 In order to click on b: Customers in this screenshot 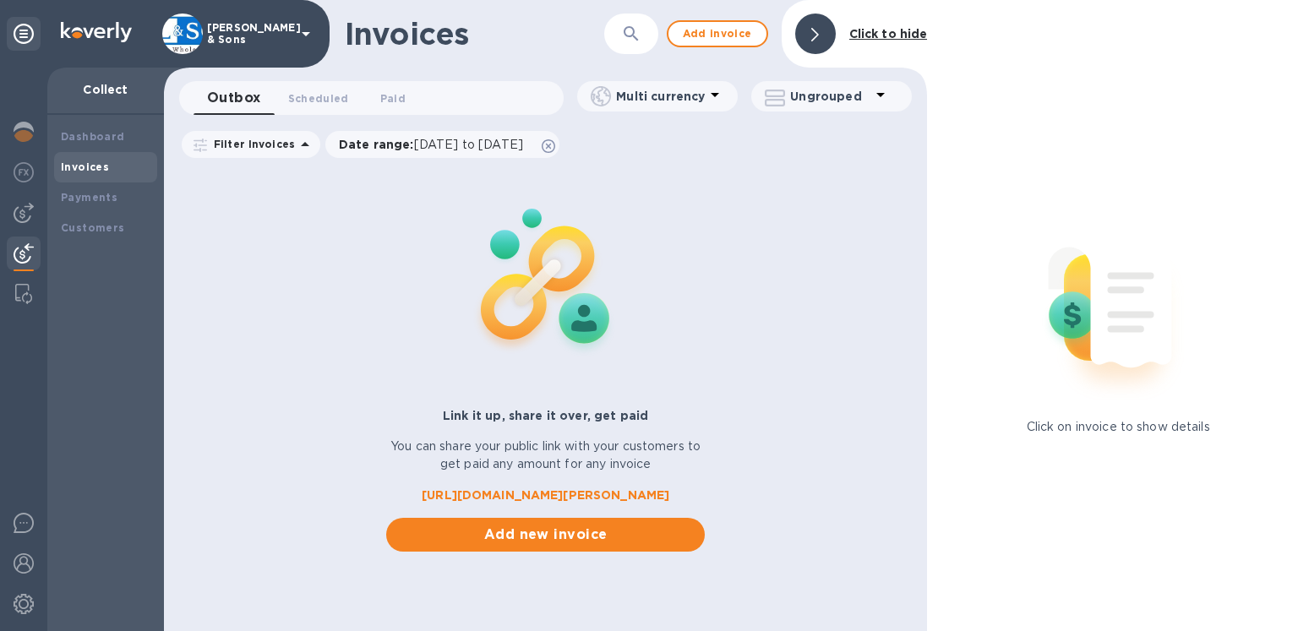, I will do `click(93, 227)`.